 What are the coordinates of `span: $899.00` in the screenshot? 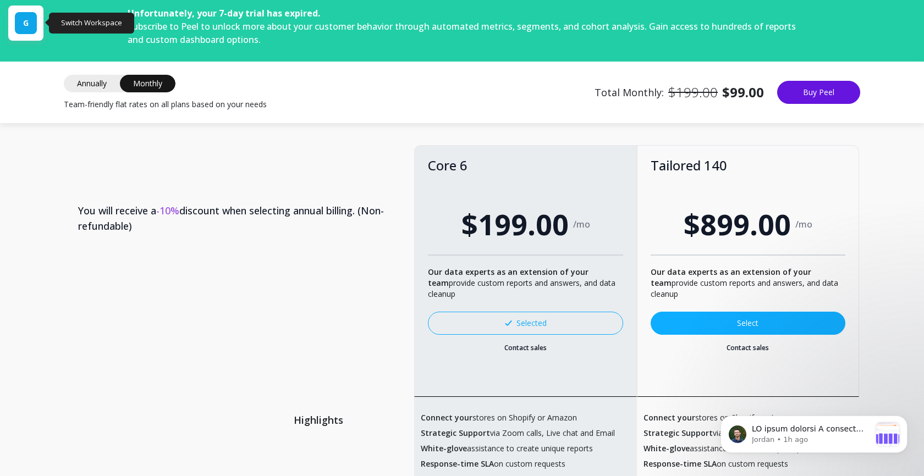 It's located at (737, 224).